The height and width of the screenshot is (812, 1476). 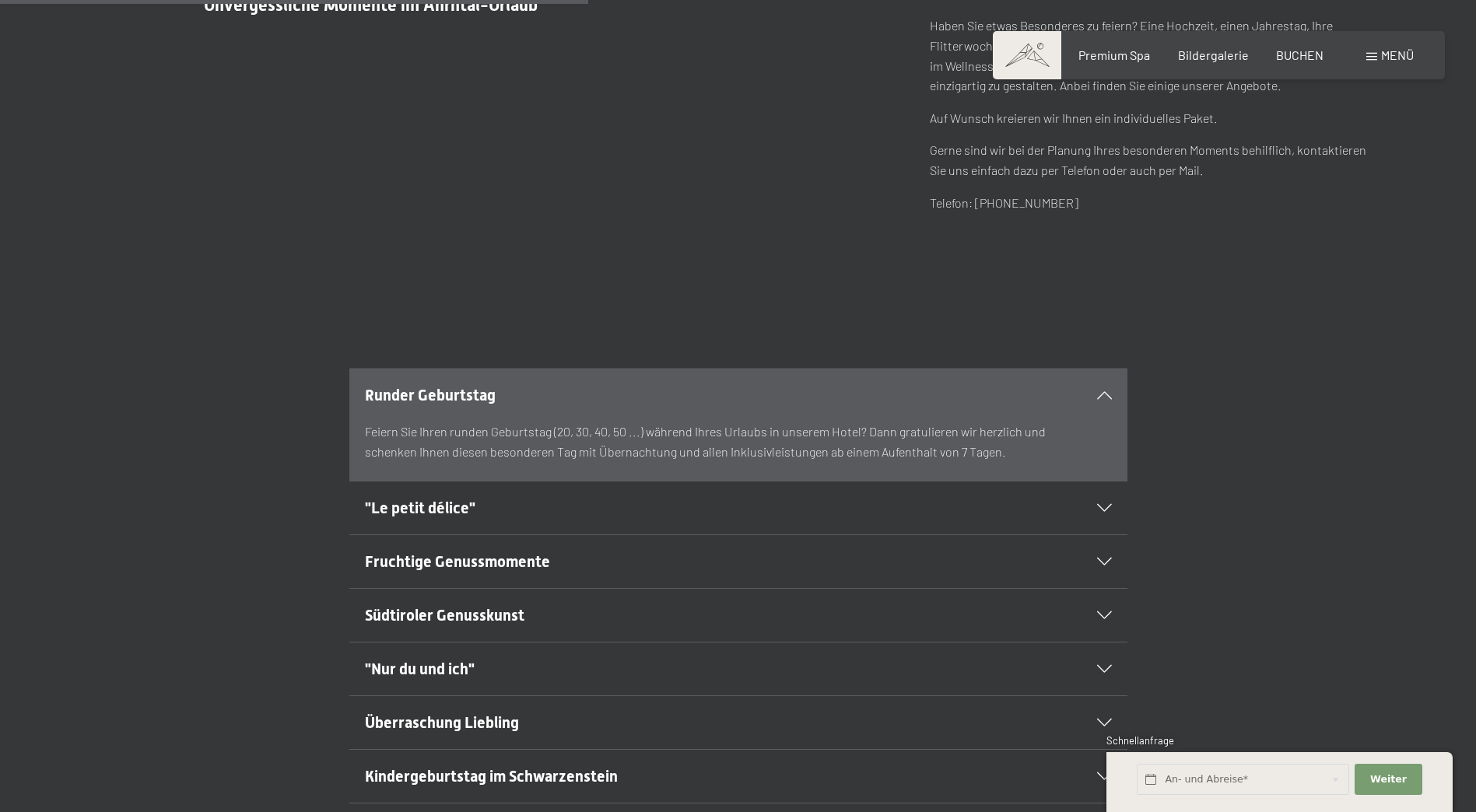 I want to click on a: Premium Spa, so click(x=1115, y=54).